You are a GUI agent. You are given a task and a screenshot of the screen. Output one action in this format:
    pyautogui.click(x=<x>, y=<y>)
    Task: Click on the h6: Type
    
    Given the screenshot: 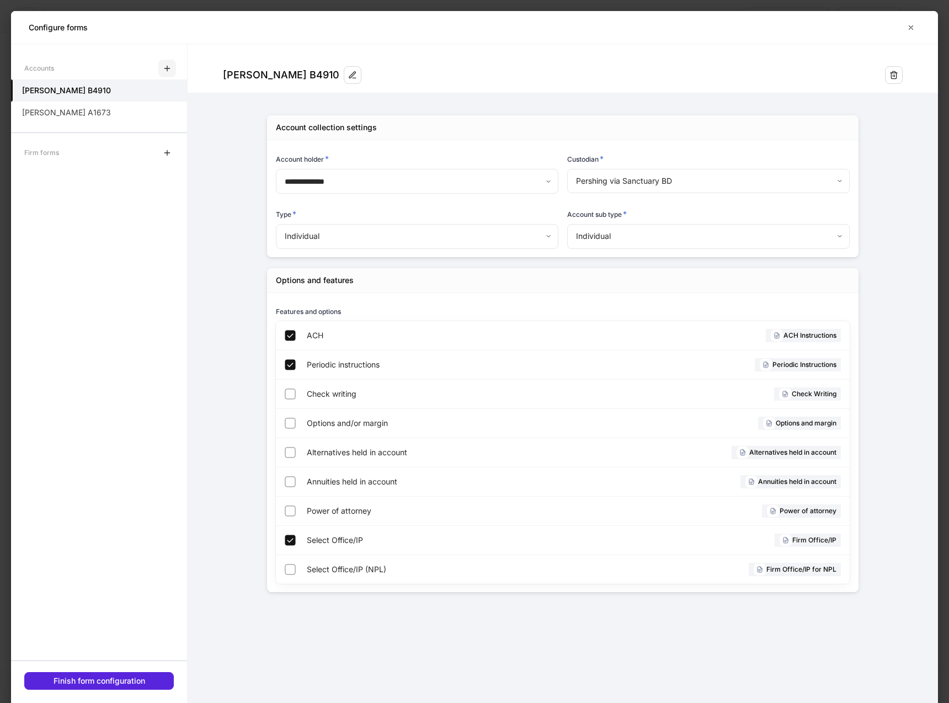 What is the action you would take?
    pyautogui.click(x=286, y=214)
    